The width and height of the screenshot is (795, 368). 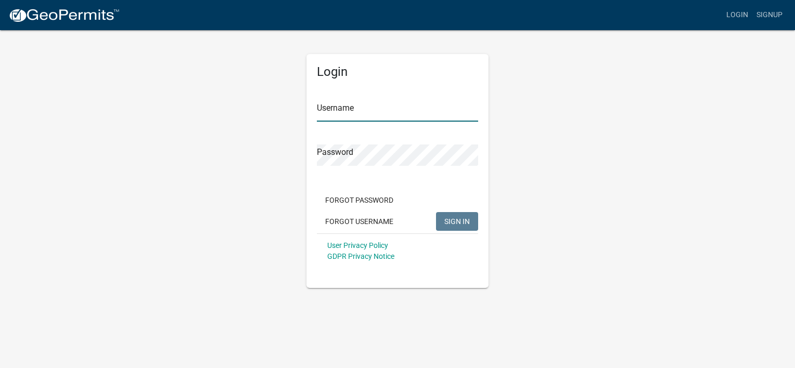 I want to click on span: SIGN IN, so click(x=457, y=221).